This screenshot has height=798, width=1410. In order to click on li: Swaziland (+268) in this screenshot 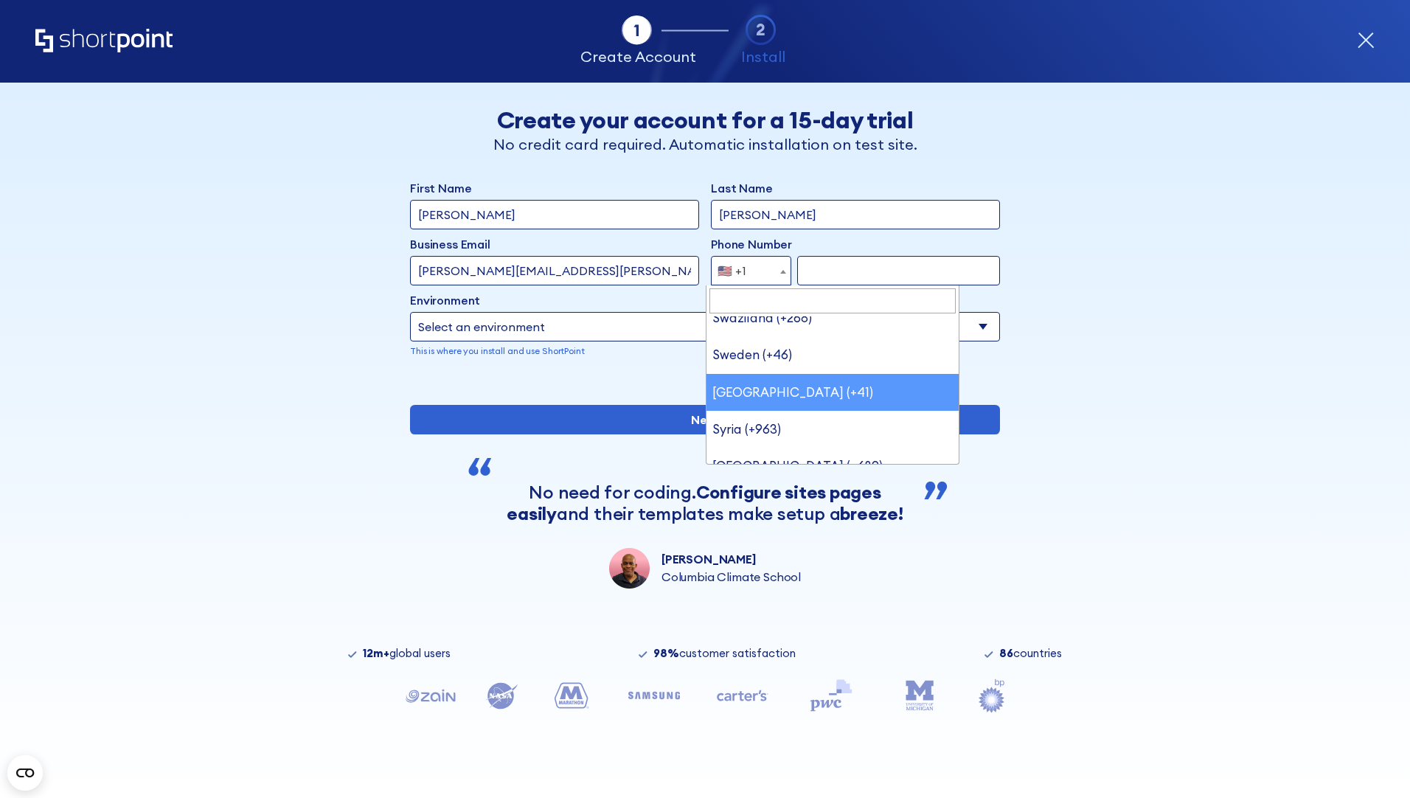, I will do `click(833, 319)`.